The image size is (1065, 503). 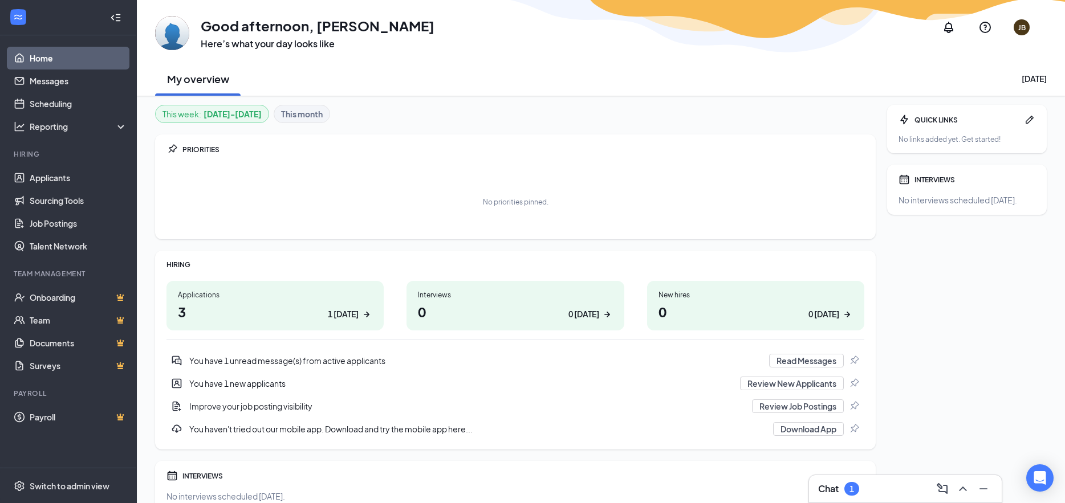 I want to click on svg: DocumentAdd, so click(x=177, y=406).